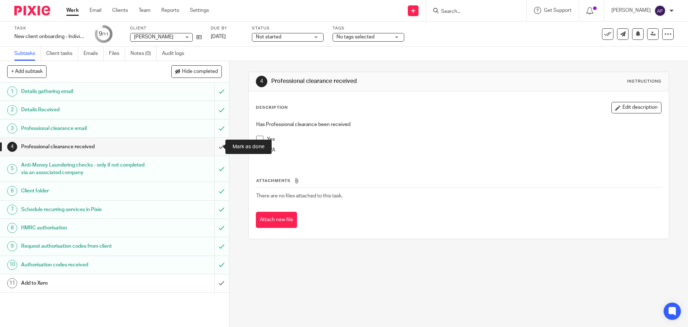 This screenshot has height=327, width=688. What do you see at coordinates (12, 283) in the screenshot?
I see `div: 11` at bounding box center [12, 283].